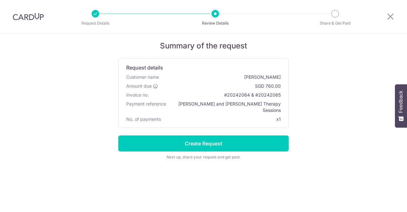 The height and width of the screenshot is (212, 407). Describe the element at coordinates (279, 119) in the screenshot. I see `span: x1` at that location.